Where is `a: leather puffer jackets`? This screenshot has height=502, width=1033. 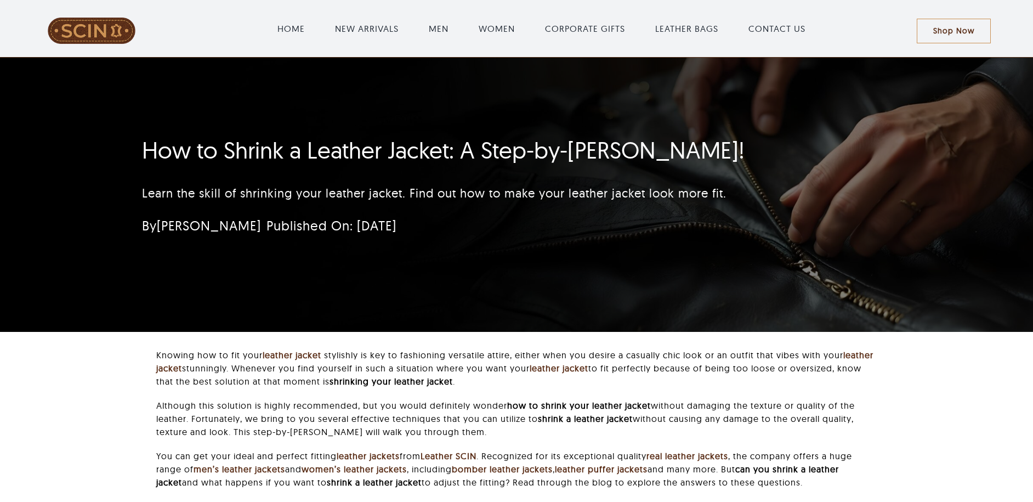
a: leather puffer jackets is located at coordinates (601, 469).